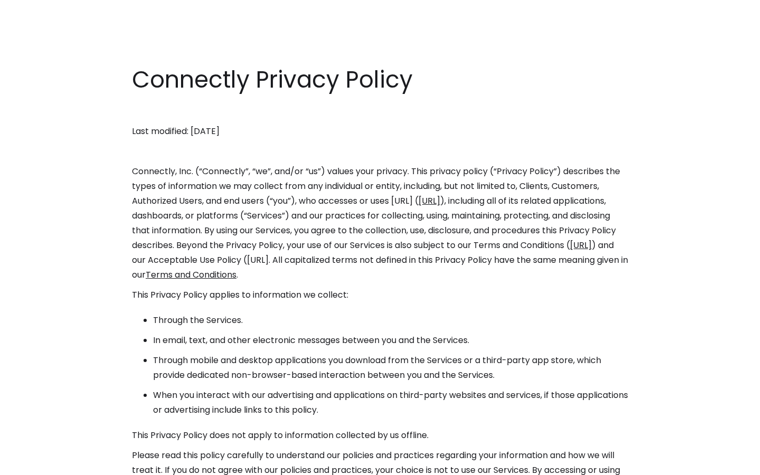 This screenshot has width=760, height=475. What do you see at coordinates (391, 403) in the screenshot?
I see `li: When you interact with our advertising and applications on third-party websites and services, if ...` at bounding box center [391, 403].